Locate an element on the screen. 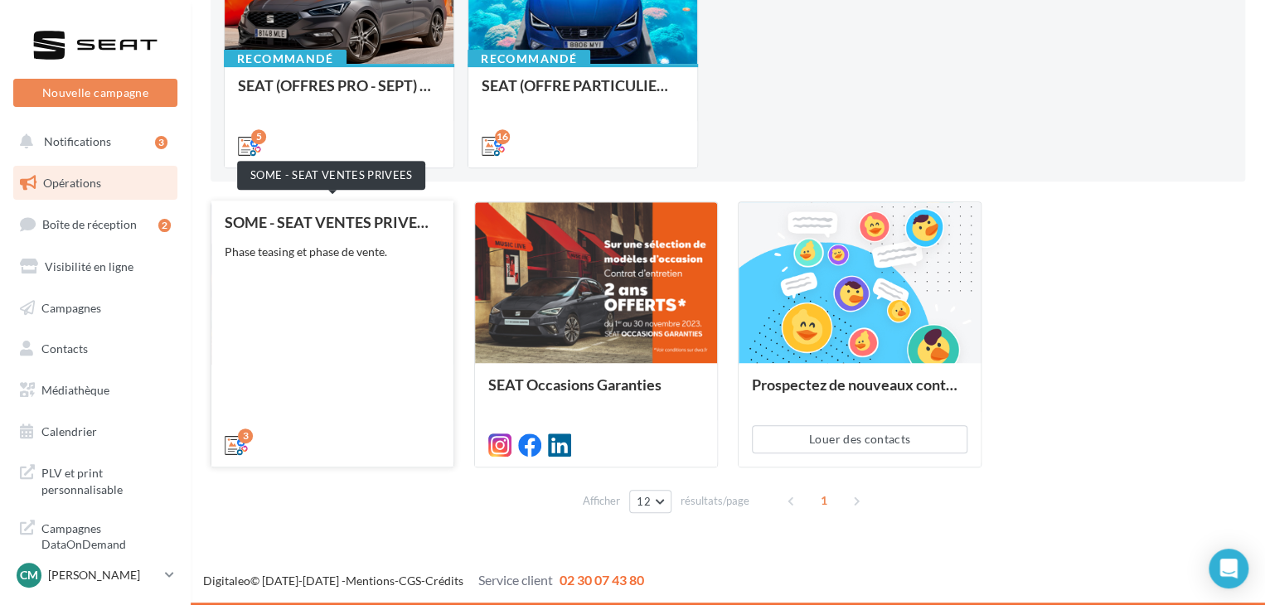  a: Calendrier is located at coordinates (95, 432).